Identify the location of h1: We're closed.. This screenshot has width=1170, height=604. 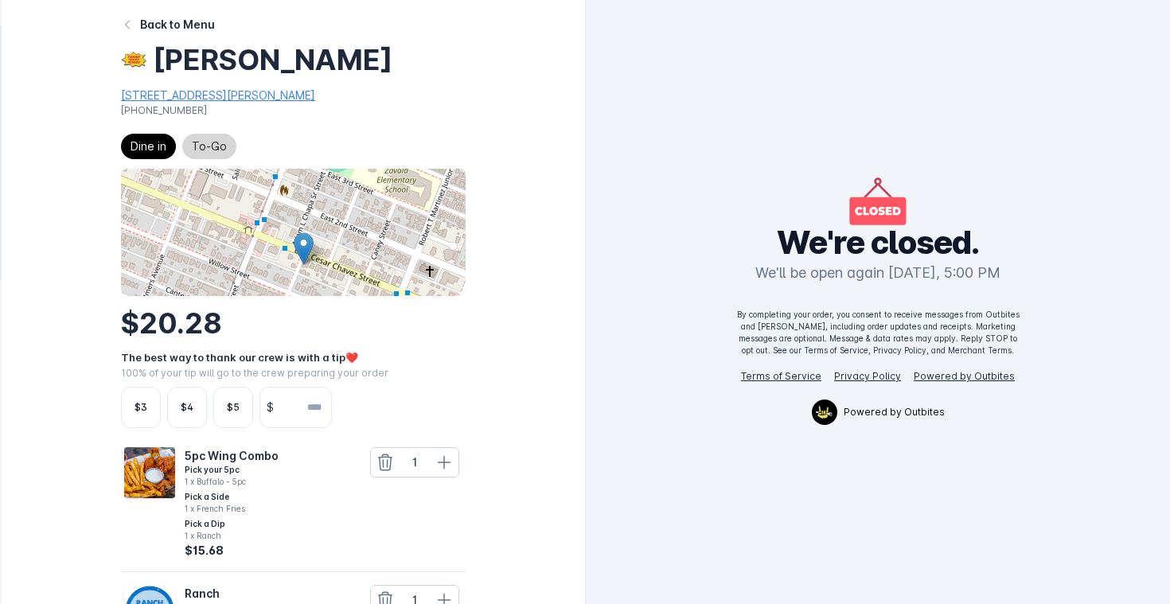
(878, 243).